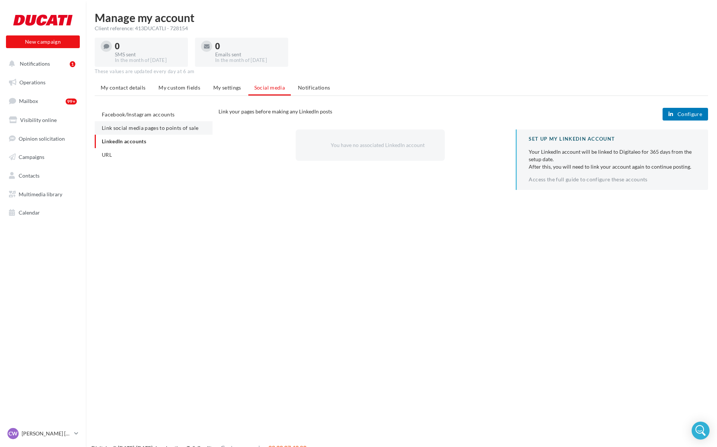  What do you see at coordinates (29, 175) in the screenshot?
I see `span: Contacts` at bounding box center [29, 175].